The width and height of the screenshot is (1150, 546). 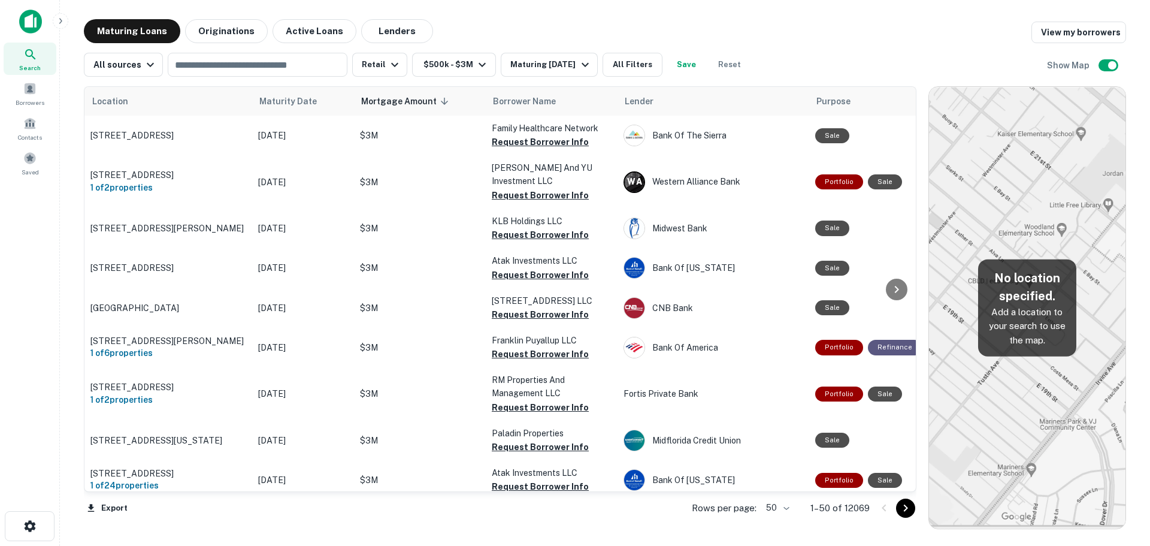 I want to click on th: Lender, so click(x=713, y=101).